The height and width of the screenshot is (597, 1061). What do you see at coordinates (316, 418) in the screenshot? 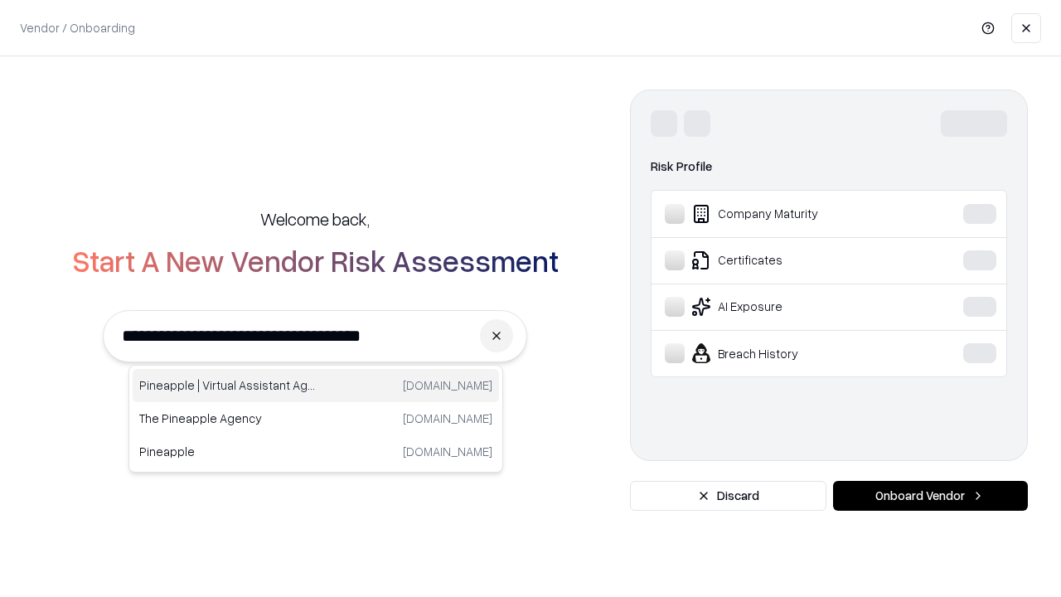
I see `div: Suggestions` at bounding box center [316, 418].